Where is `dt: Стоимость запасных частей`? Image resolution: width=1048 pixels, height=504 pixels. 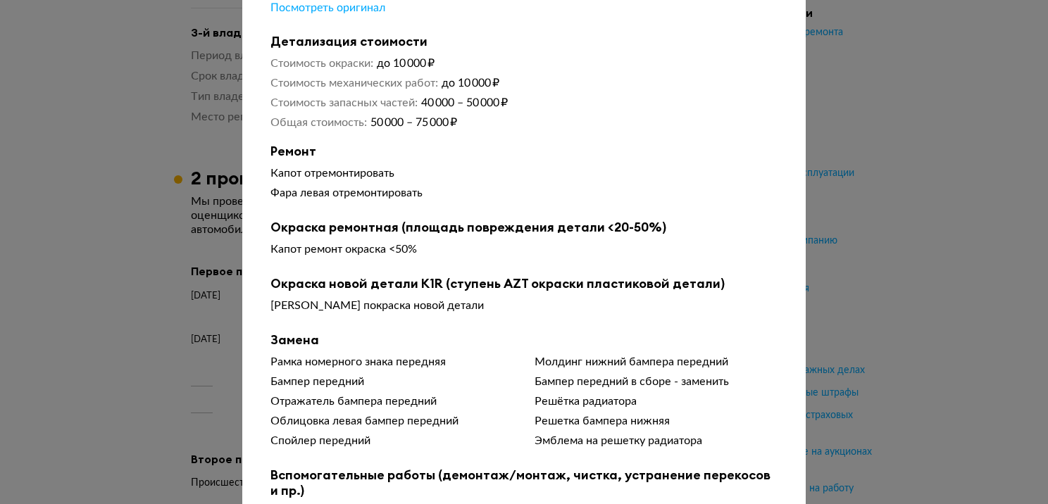
dt: Стоимость запасных частей is located at coordinates (344, 103).